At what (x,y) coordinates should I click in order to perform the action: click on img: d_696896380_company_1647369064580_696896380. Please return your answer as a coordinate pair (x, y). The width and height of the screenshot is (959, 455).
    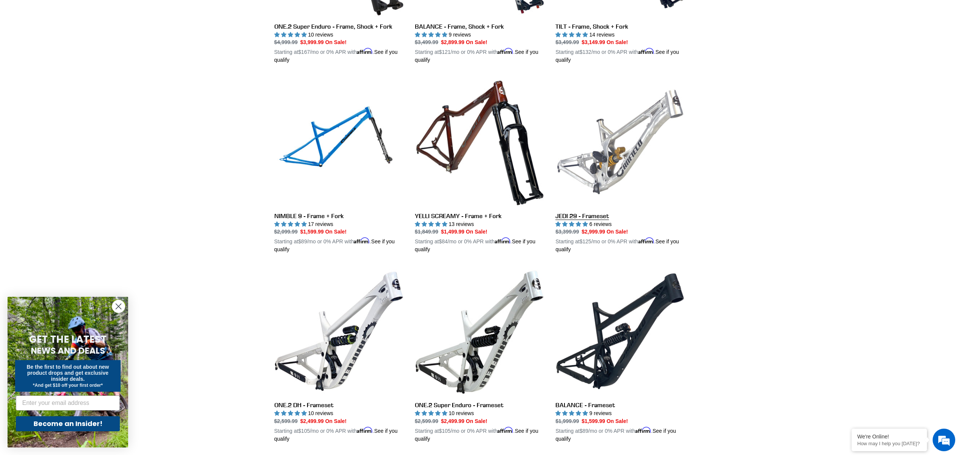
    Looking at the image, I should click on (34, 47).